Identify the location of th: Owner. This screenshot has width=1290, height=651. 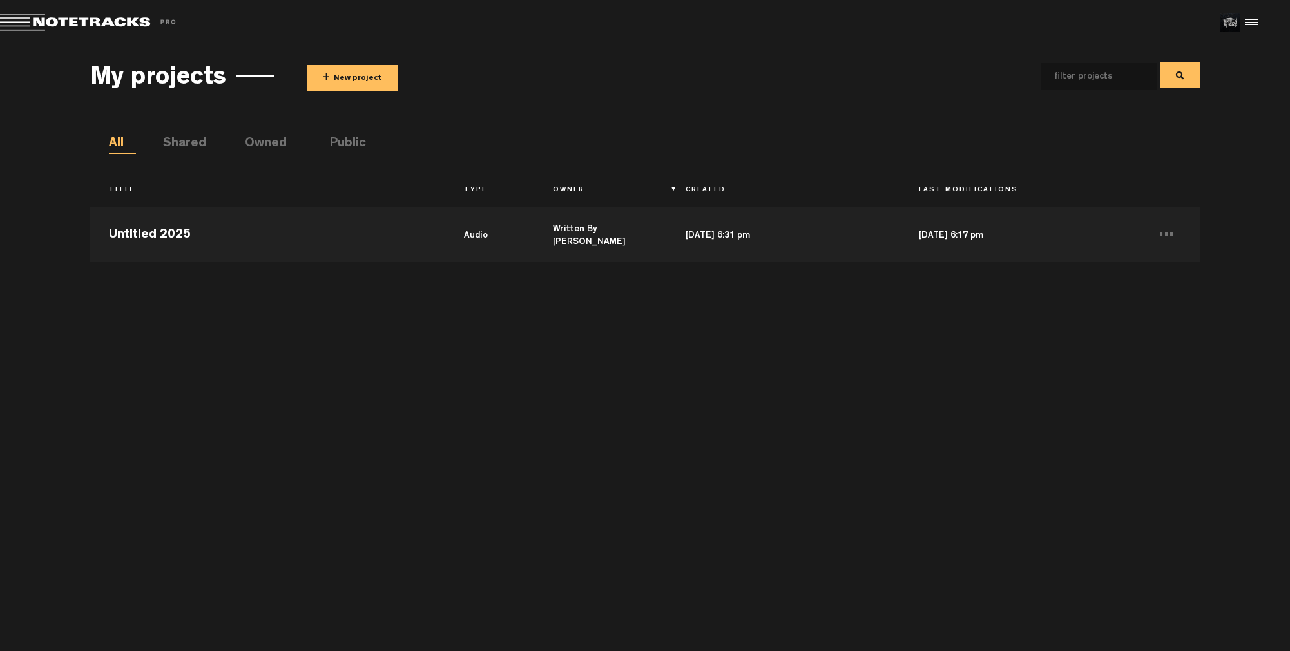
(601, 191).